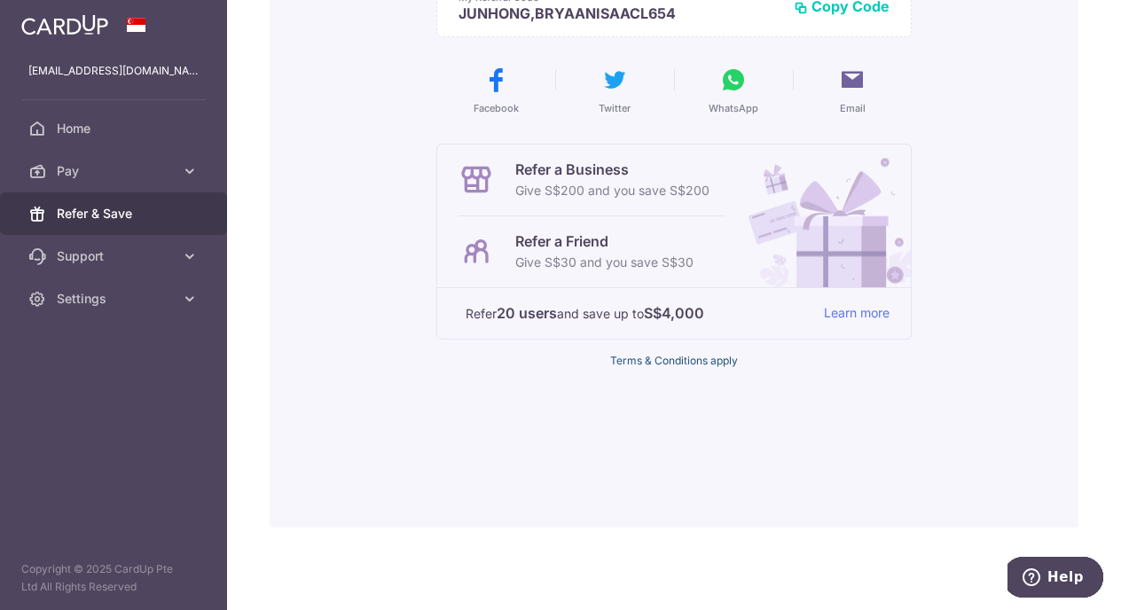  Describe the element at coordinates (619, 13) in the screenshot. I see `p: JUNHONG,BRYAANISAACL654` at that location.